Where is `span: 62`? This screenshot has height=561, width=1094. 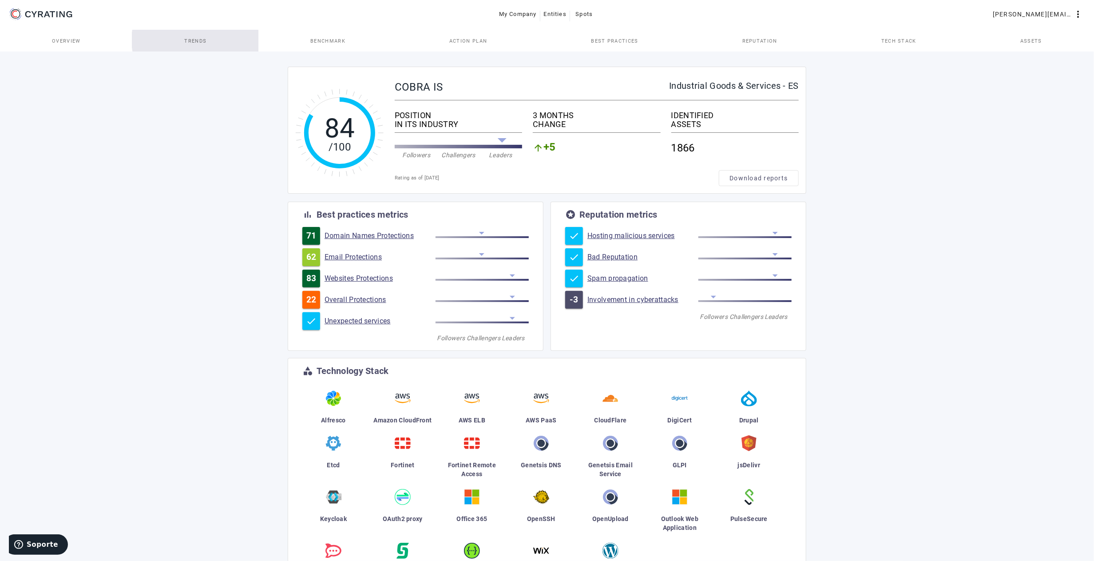 span: 62 is located at coordinates (311, 257).